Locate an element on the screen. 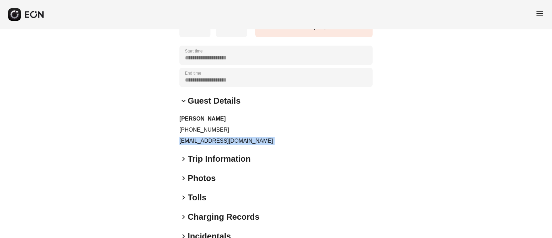  h2: Photos is located at coordinates (202, 178).